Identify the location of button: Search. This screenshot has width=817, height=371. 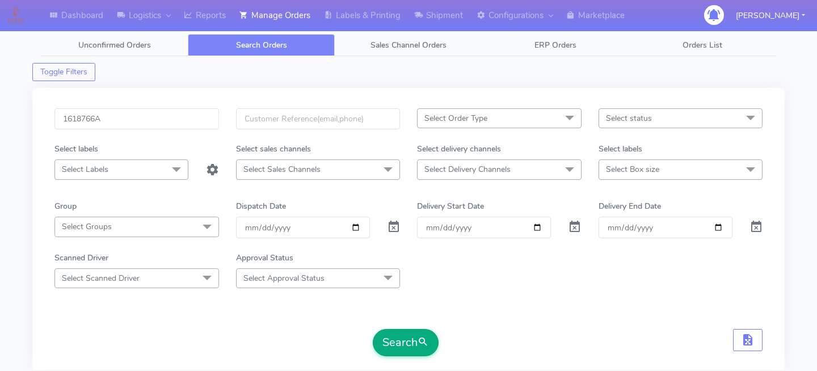
(406, 343).